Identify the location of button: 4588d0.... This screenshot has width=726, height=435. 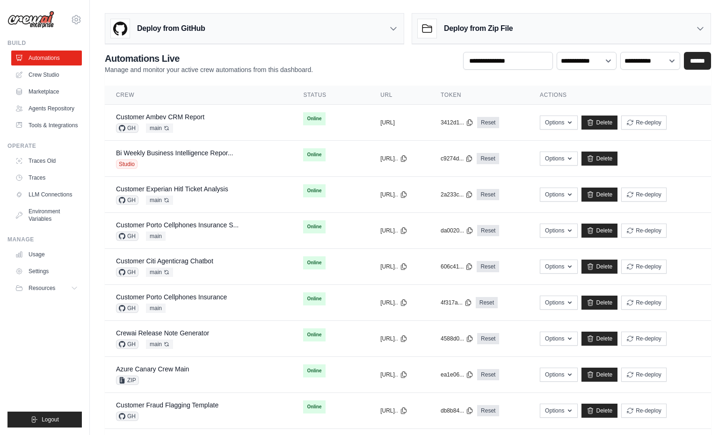
(457, 339).